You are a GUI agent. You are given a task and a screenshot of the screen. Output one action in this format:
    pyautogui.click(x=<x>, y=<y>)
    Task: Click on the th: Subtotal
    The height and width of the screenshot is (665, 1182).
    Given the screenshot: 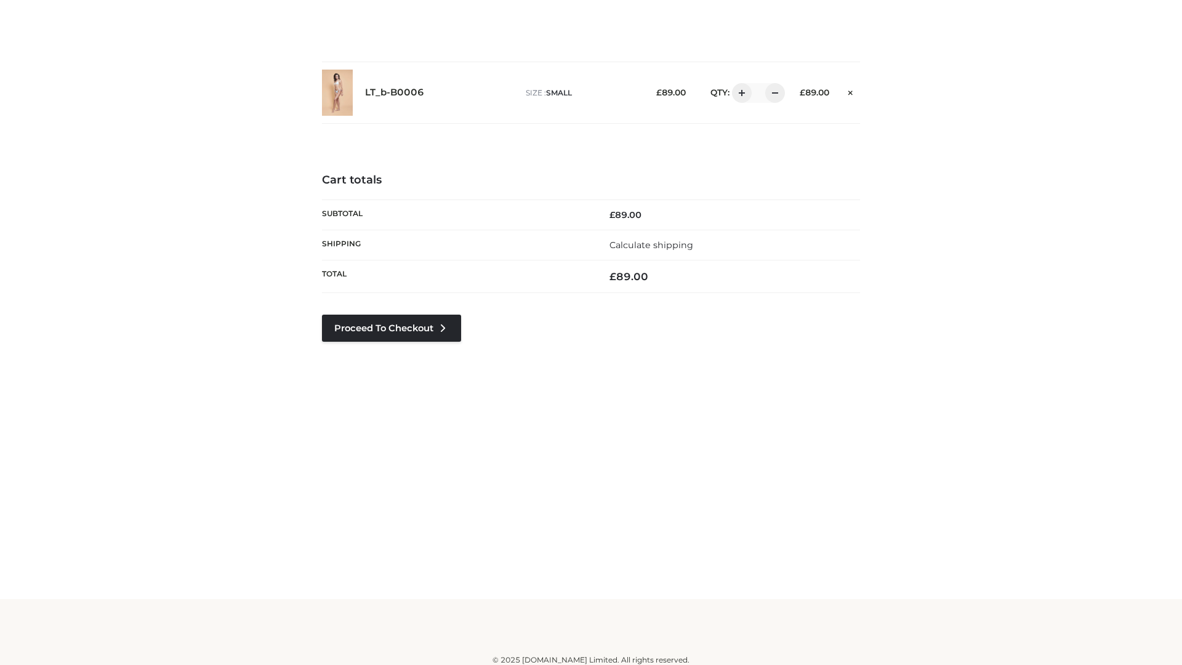 What is the action you would take?
    pyautogui.click(x=456, y=214)
    